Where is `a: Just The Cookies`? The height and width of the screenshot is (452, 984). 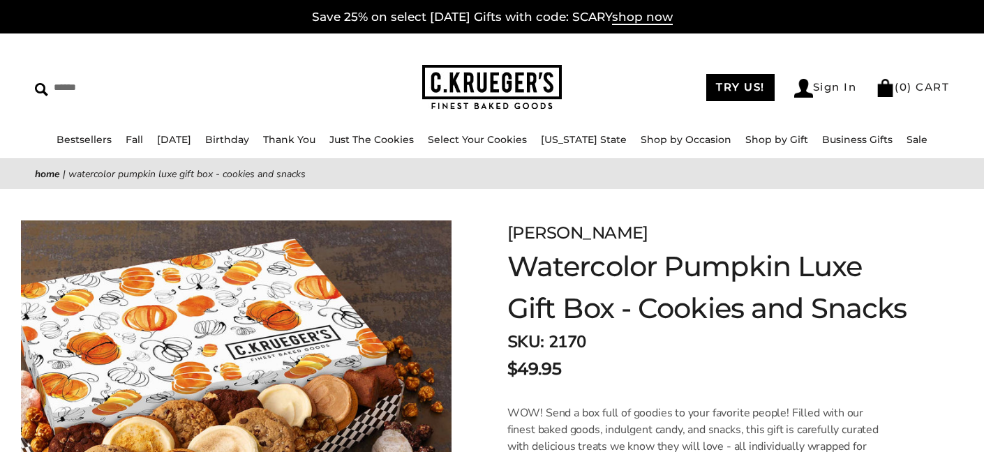 a: Just The Cookies is located at coordinates (371, 140).